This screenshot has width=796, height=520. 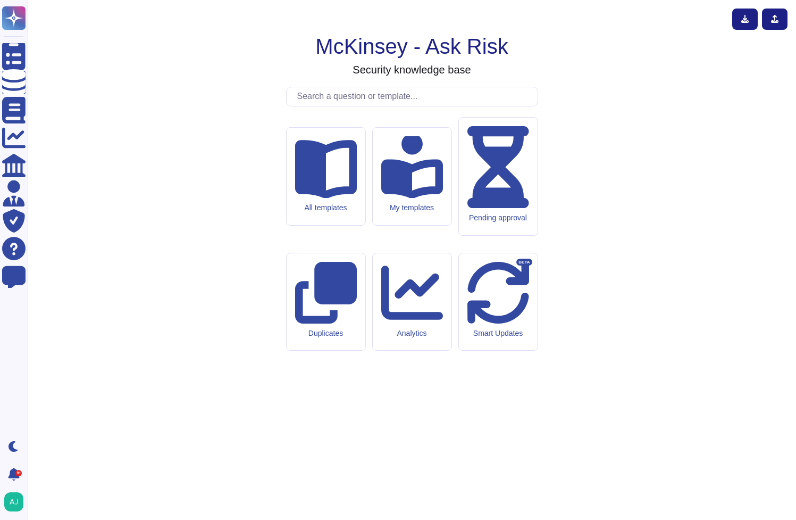 I want to click on h3: Security knowledge base, so click(x=412, y=70).